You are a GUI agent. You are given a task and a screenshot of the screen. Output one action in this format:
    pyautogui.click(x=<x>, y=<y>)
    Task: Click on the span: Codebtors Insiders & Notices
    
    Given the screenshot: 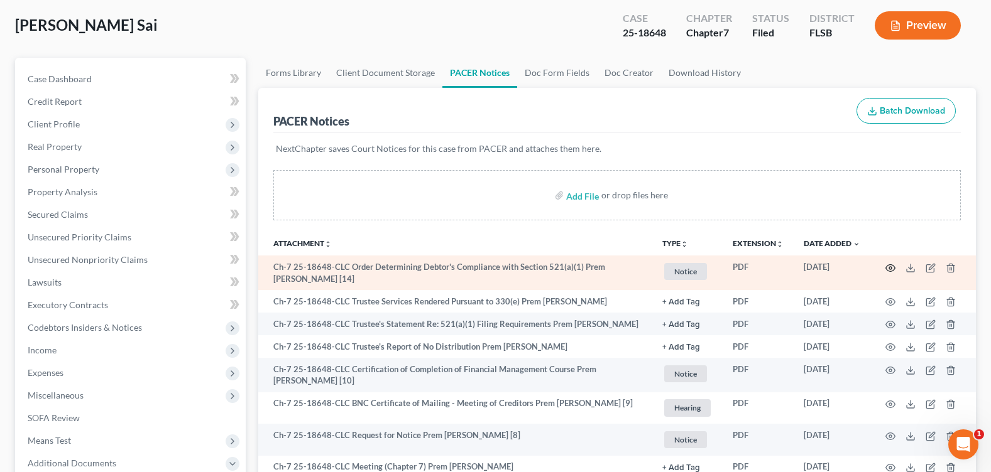 What is the action you would take?
    pyautogui.click(x=85, y=327)
    